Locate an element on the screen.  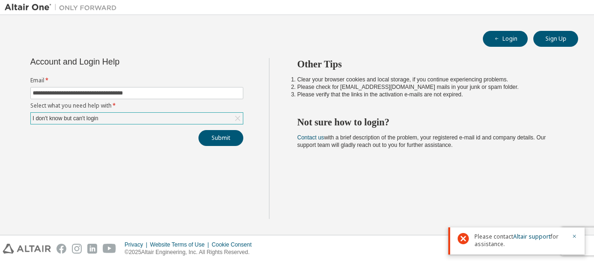
button: Login is located at coordinates (506, 39).